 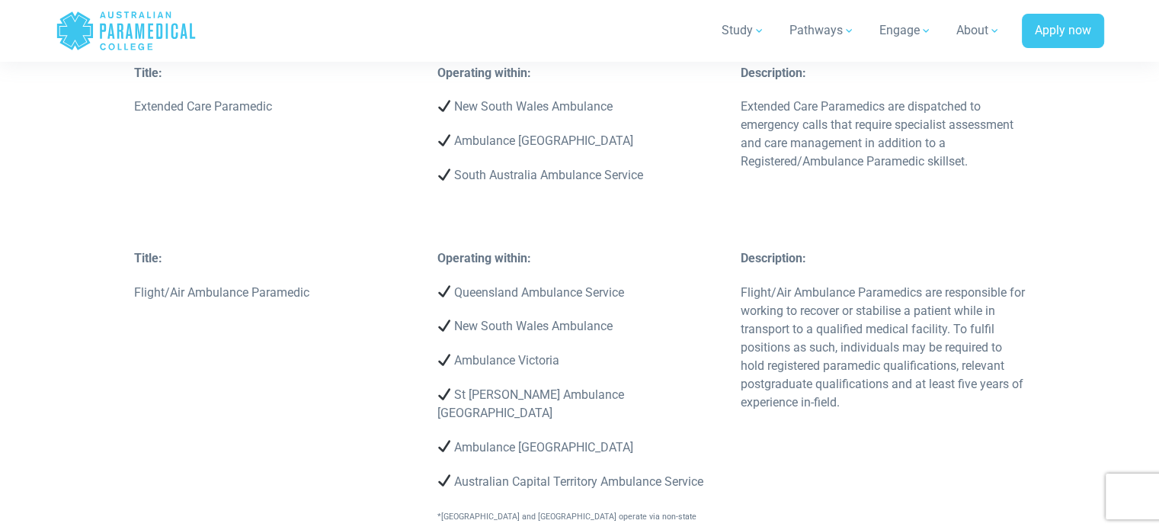 I want to click on p: South Australia Ambulance Service, so click(x=580, y=175).